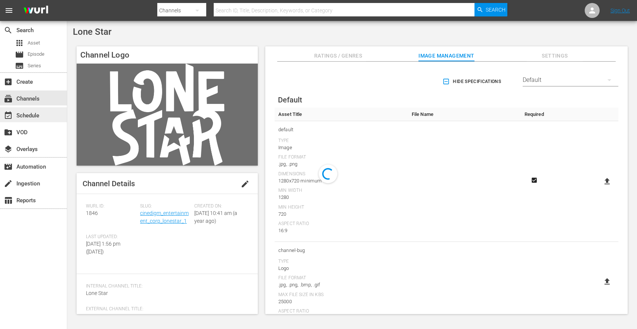 This screenshot has height=329, width=637. Describe the element at coordinates (8, 116) in the screenshot. I see `span: Schedule` at that location.